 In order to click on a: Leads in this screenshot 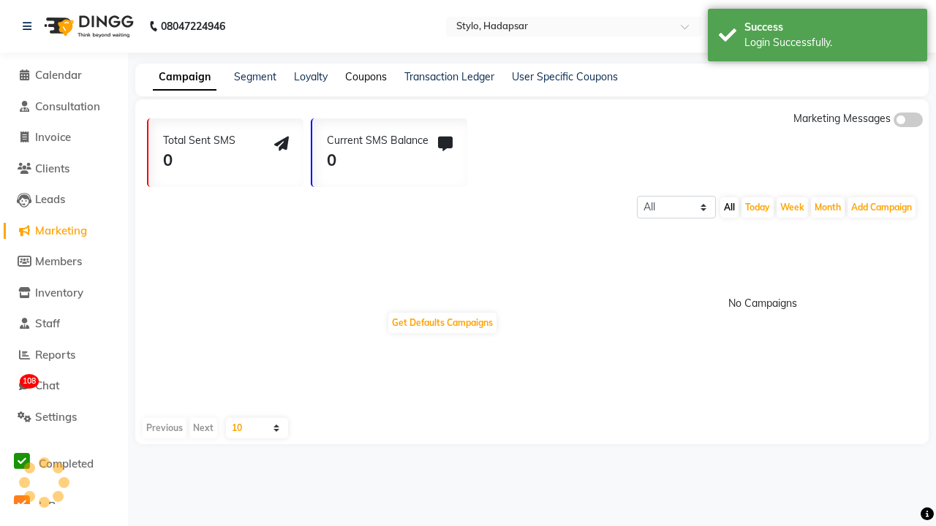, I will do `click(64, 200)`.